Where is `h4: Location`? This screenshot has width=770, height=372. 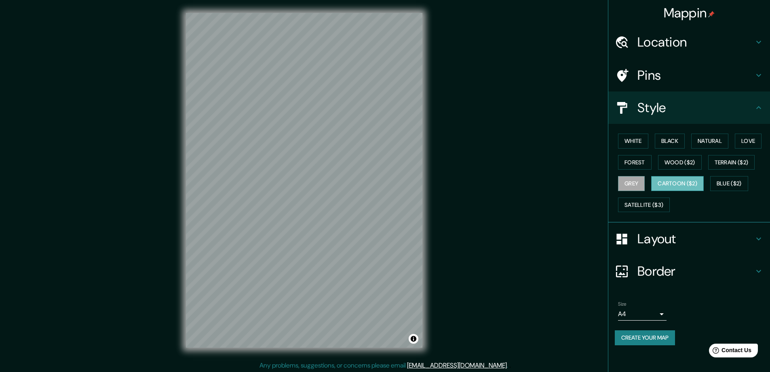 h4: Location is located at coordinates (696, 42).